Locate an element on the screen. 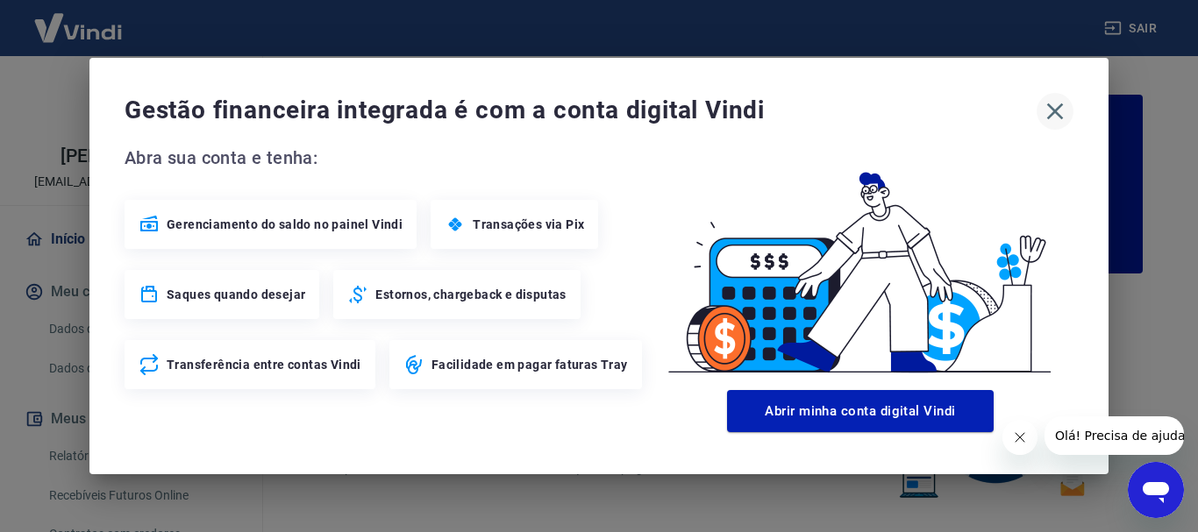 Image resolution: width=1198 pixels, height=532 pixels. span: Transações via Pix is located at coordinates (528, 224).